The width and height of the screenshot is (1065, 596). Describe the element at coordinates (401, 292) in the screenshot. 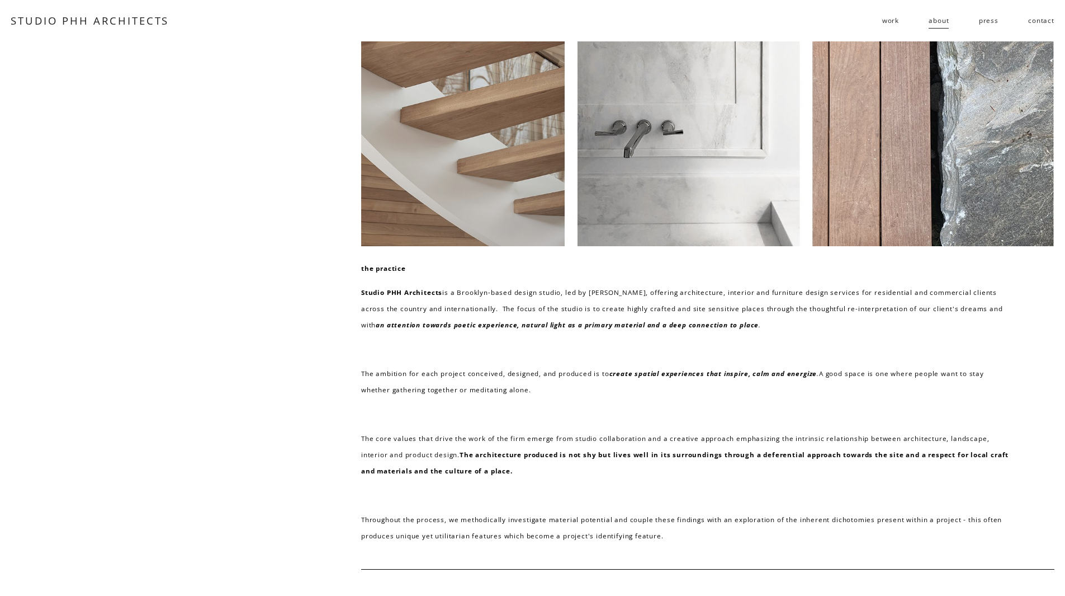

I see `strong: Studio PHH Architects` at that location.